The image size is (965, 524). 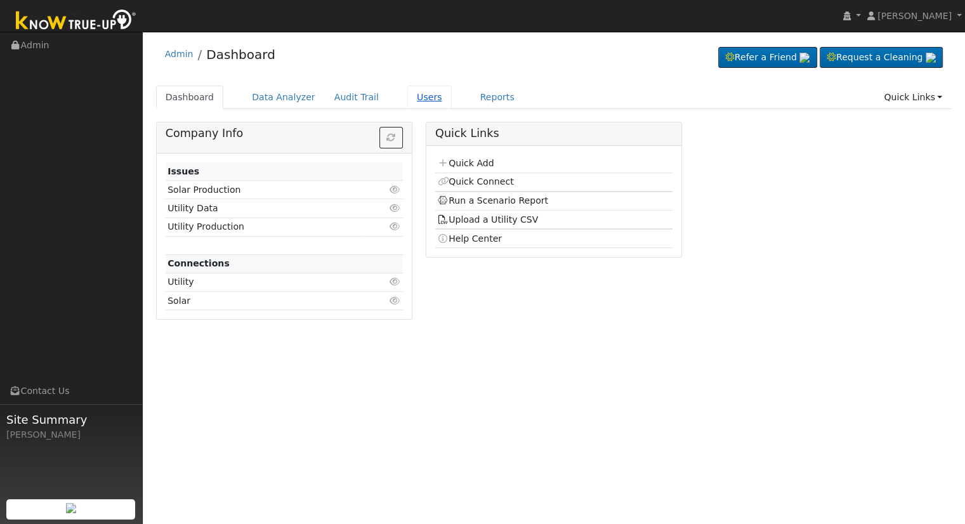 I want to click on a: Refer a Friend, so click(x=767, y=58).